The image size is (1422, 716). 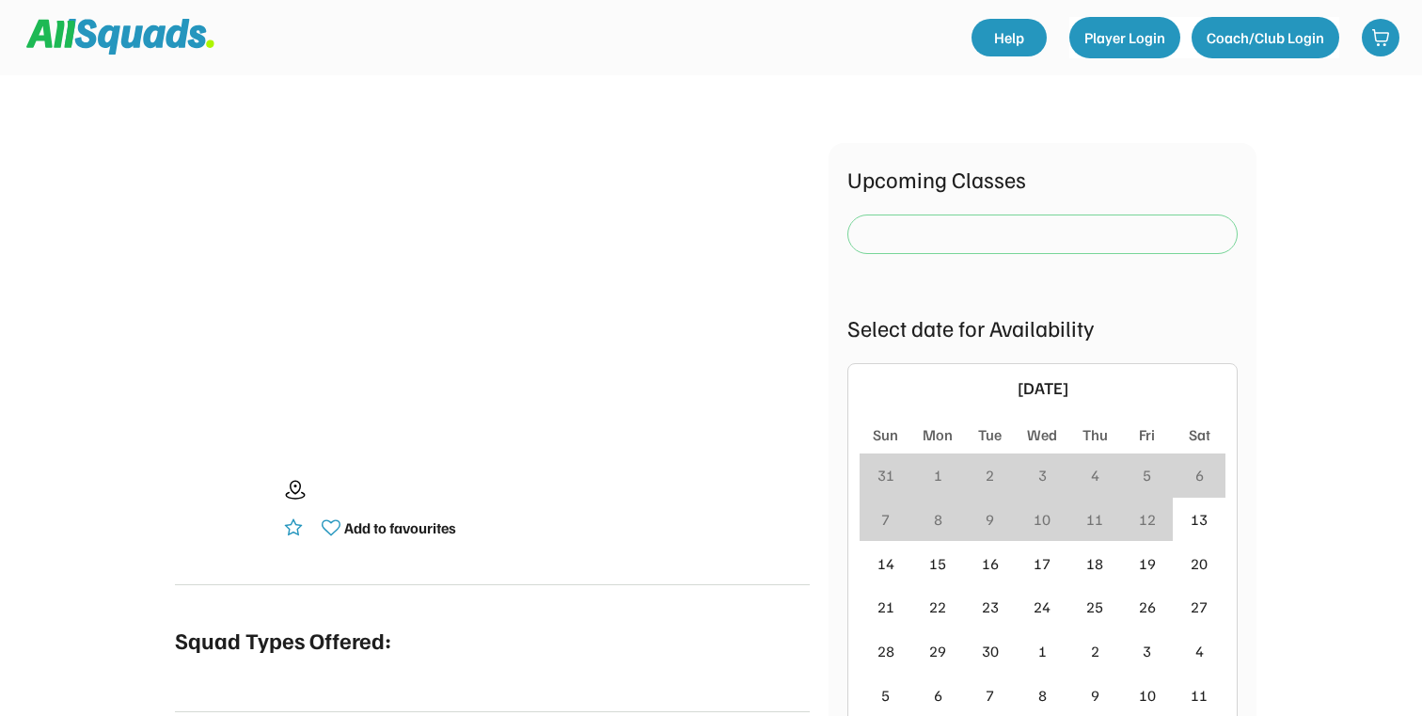 I want to click on div: Squad Types Offered:, so click(x=283, y=639).